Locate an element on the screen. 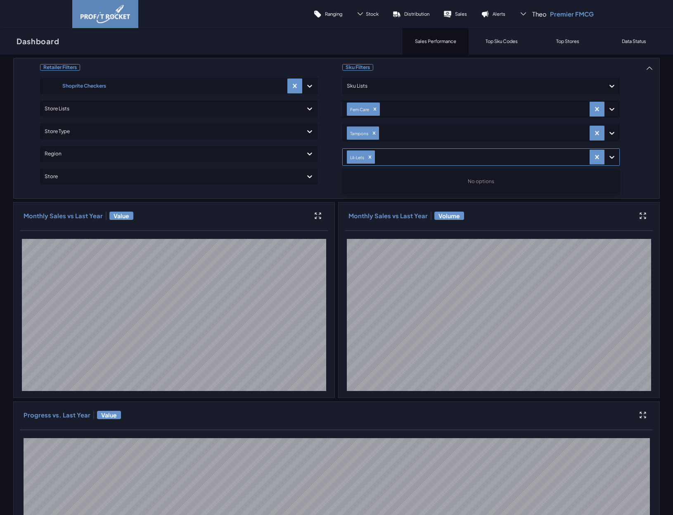  h3: Progress vs. Last Year is located at coordinates (57, 415).